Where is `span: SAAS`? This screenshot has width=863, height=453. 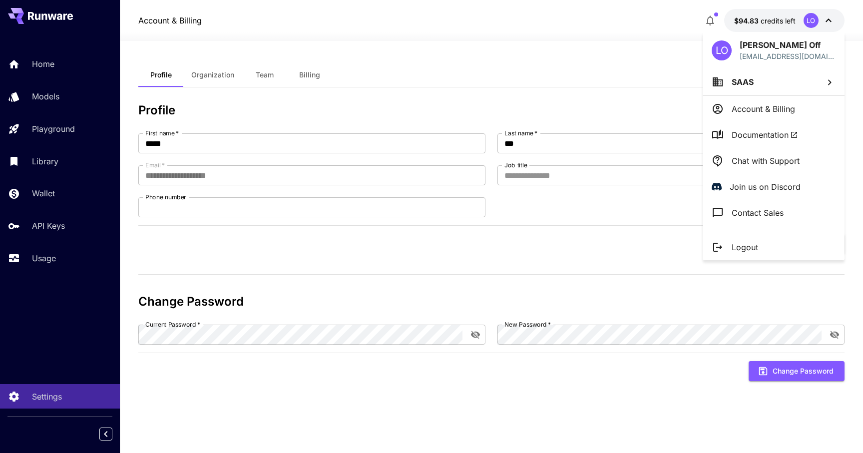
span: SAAS is located at coordinates (743, 82).